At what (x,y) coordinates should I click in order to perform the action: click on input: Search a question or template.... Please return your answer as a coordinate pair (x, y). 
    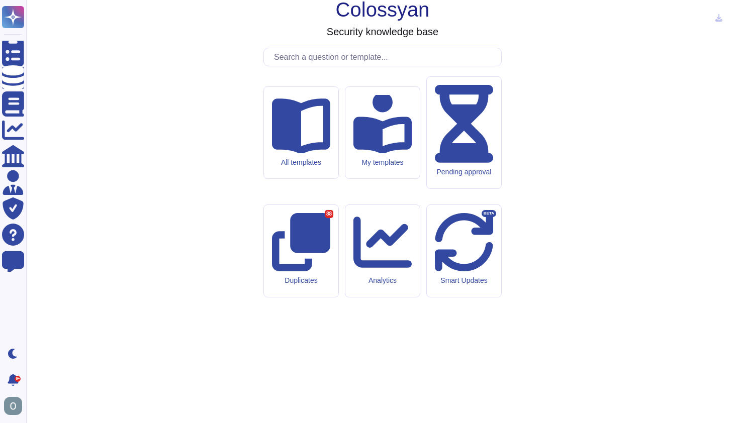
    Looking at the image, I should click on (385, 57).